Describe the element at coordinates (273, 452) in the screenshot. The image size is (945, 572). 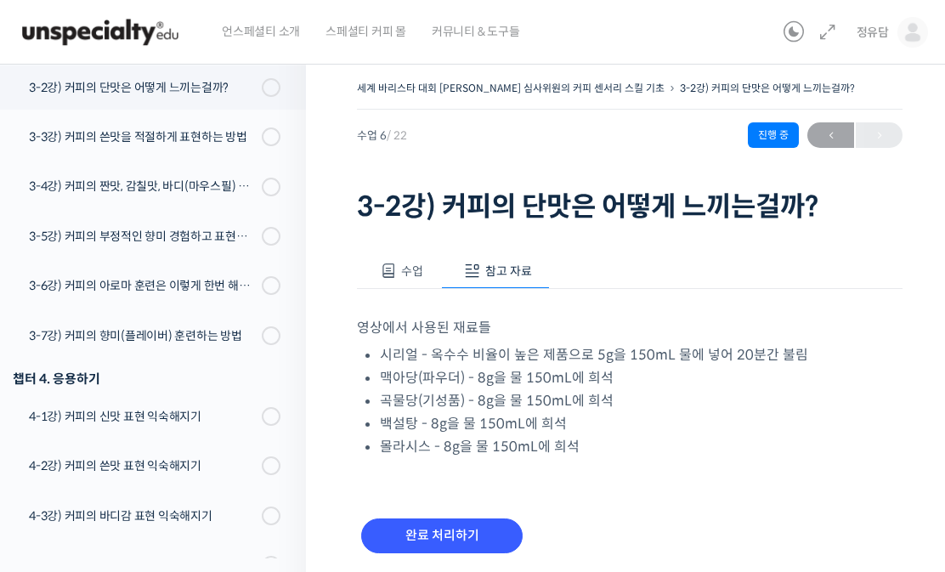
I see `a: 설정` at that location.